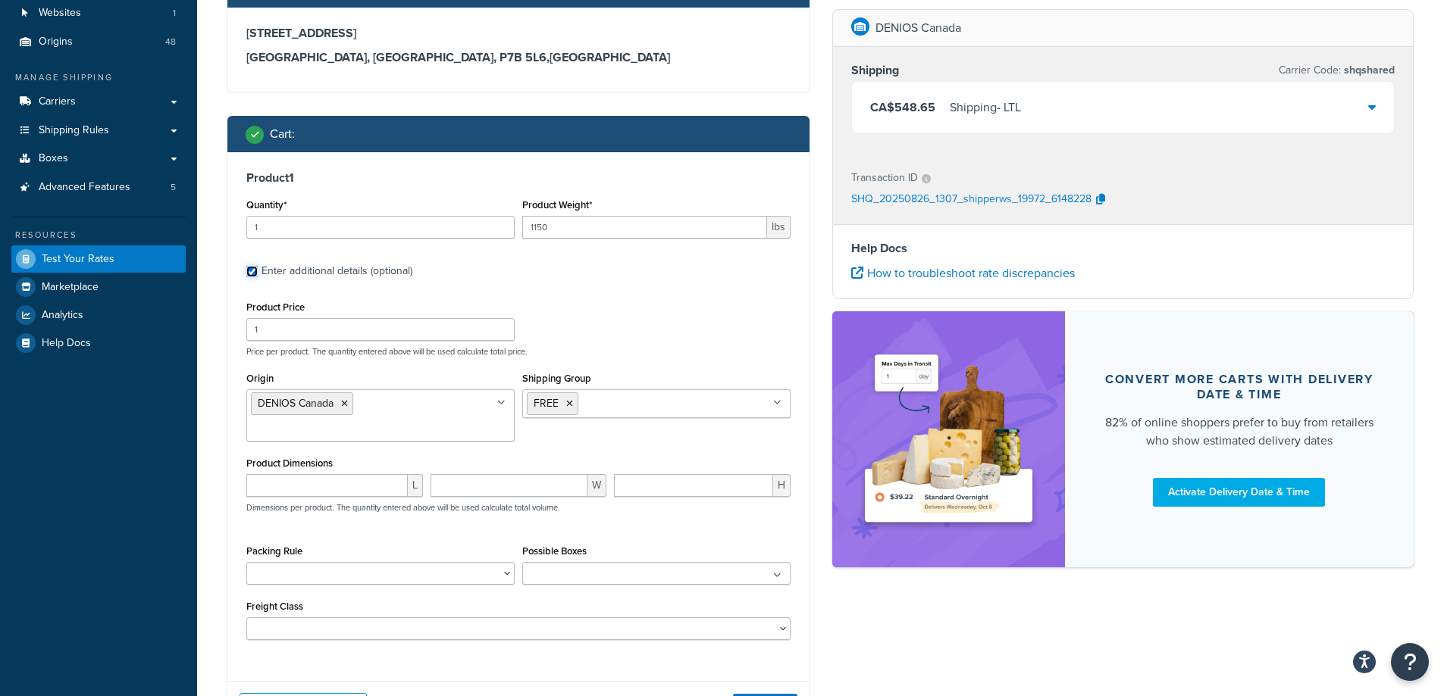 The image size is (1444, 696). Describe the element at coordinates (380, 227) in the screenshot. I see `input: 0.0` at that location.